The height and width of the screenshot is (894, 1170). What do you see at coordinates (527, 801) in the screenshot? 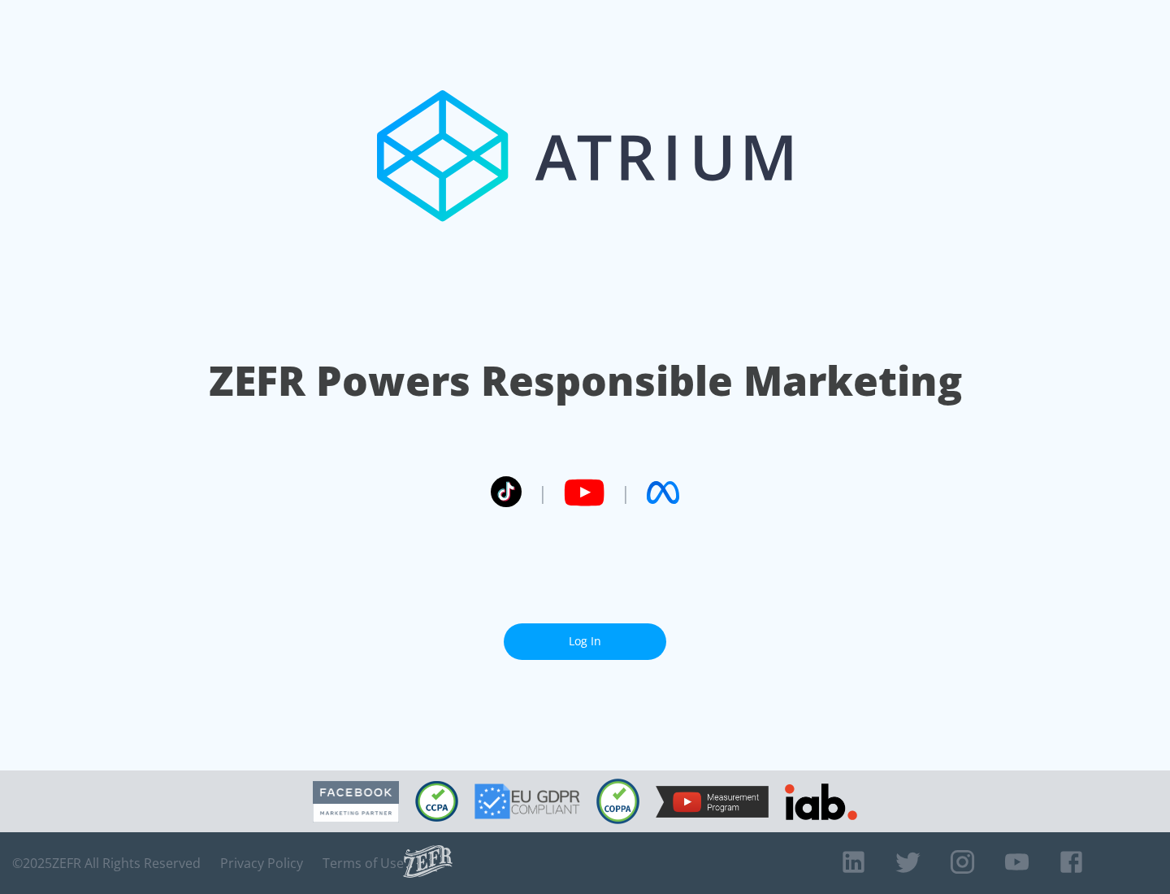
I see `img: GDPR Compliant` at bounding box center [527, 801].